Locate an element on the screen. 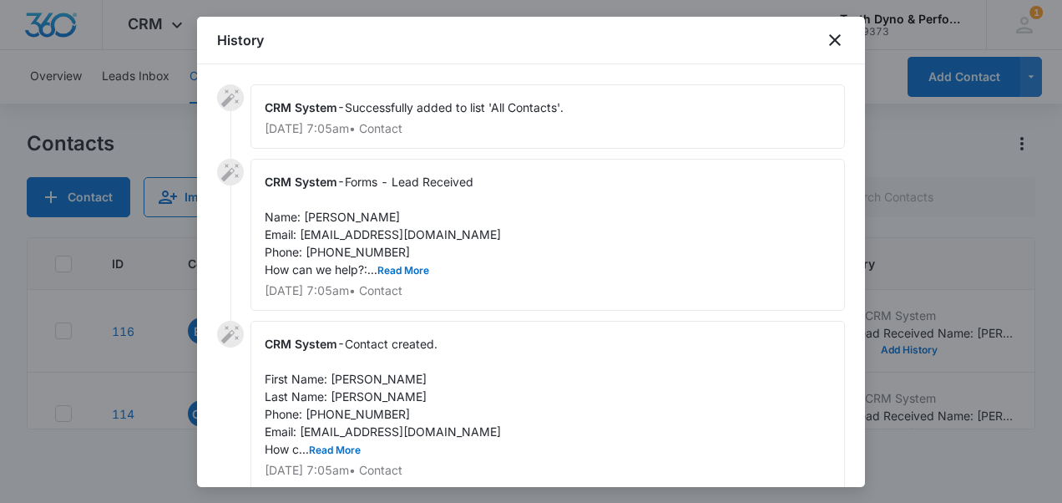 Image resolution: width=1062 pixels, height=503 pixels. button: close is located at coordinates (835, 40).